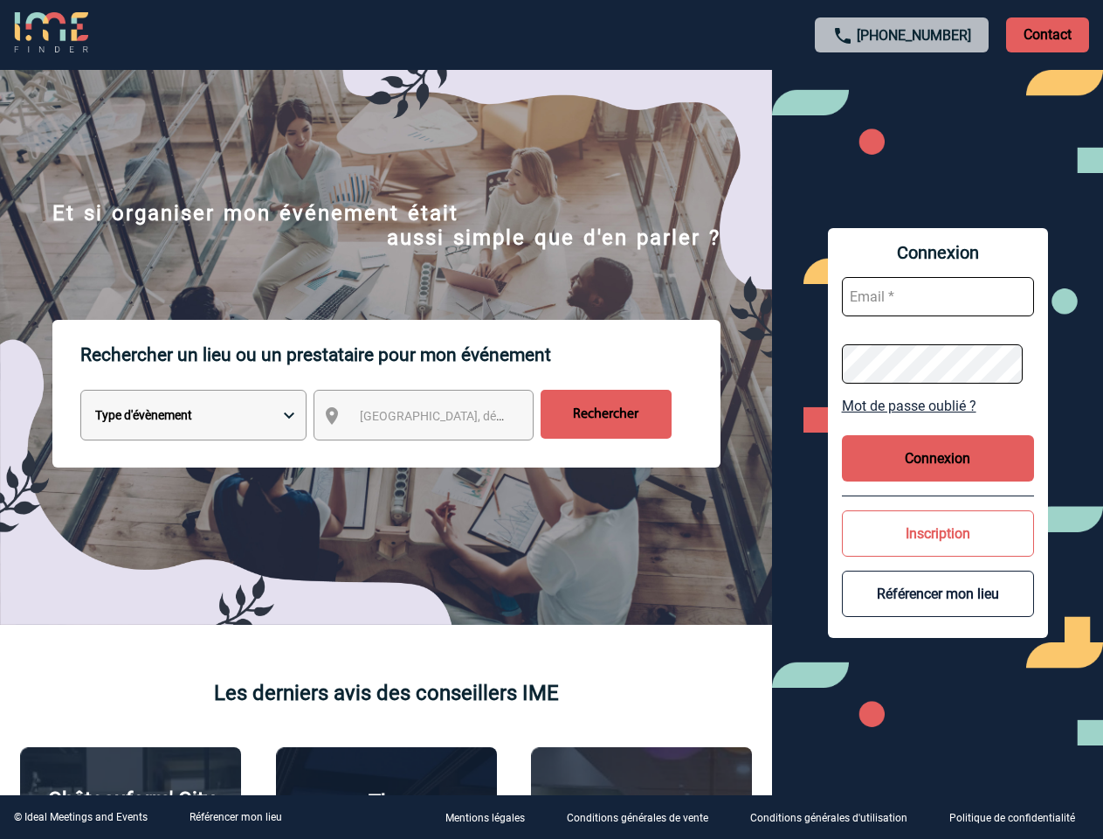  Describe the element at coordinates (938, 458) in the screenshot. I see `button: Connexion` at that location.